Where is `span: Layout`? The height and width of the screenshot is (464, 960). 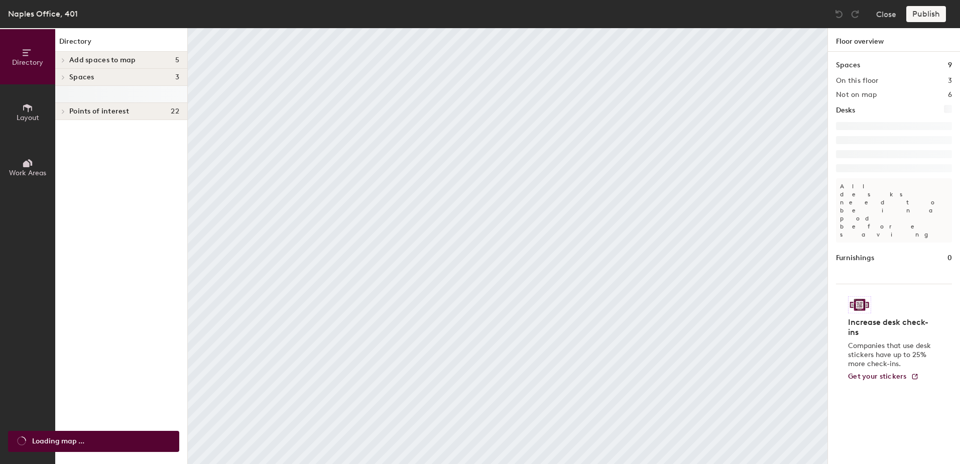 span: Layout is located at coordinates (28, 117).